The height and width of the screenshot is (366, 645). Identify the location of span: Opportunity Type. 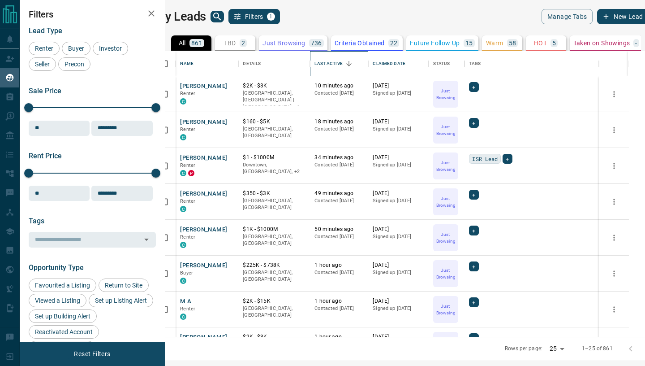
(56, 267).